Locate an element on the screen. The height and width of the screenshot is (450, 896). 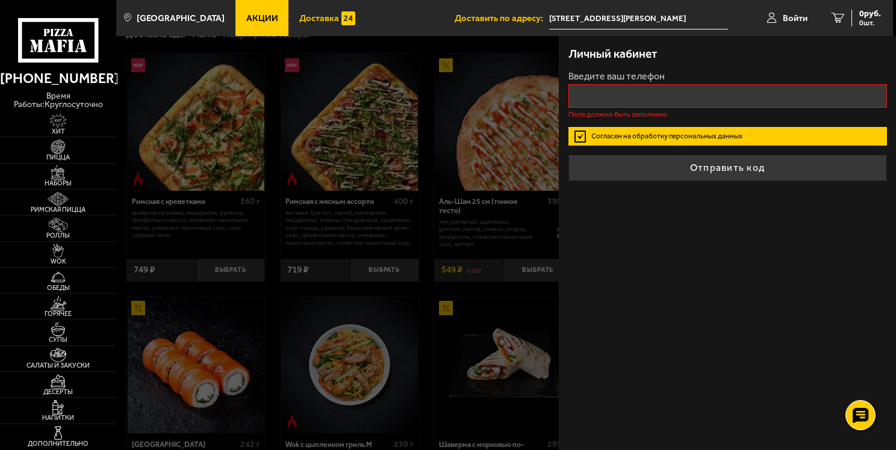
span: 0 шт. is located at coordinates (870, 23).